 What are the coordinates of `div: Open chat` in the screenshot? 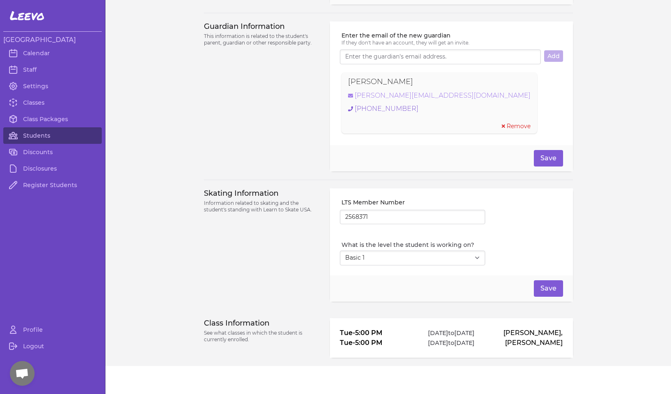 It's located at (22, 373).